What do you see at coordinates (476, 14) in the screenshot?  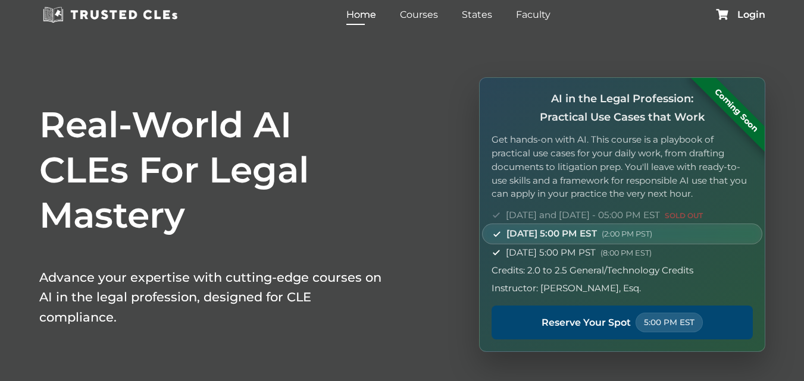 I see `a: States` at bounding box center [476, 14].